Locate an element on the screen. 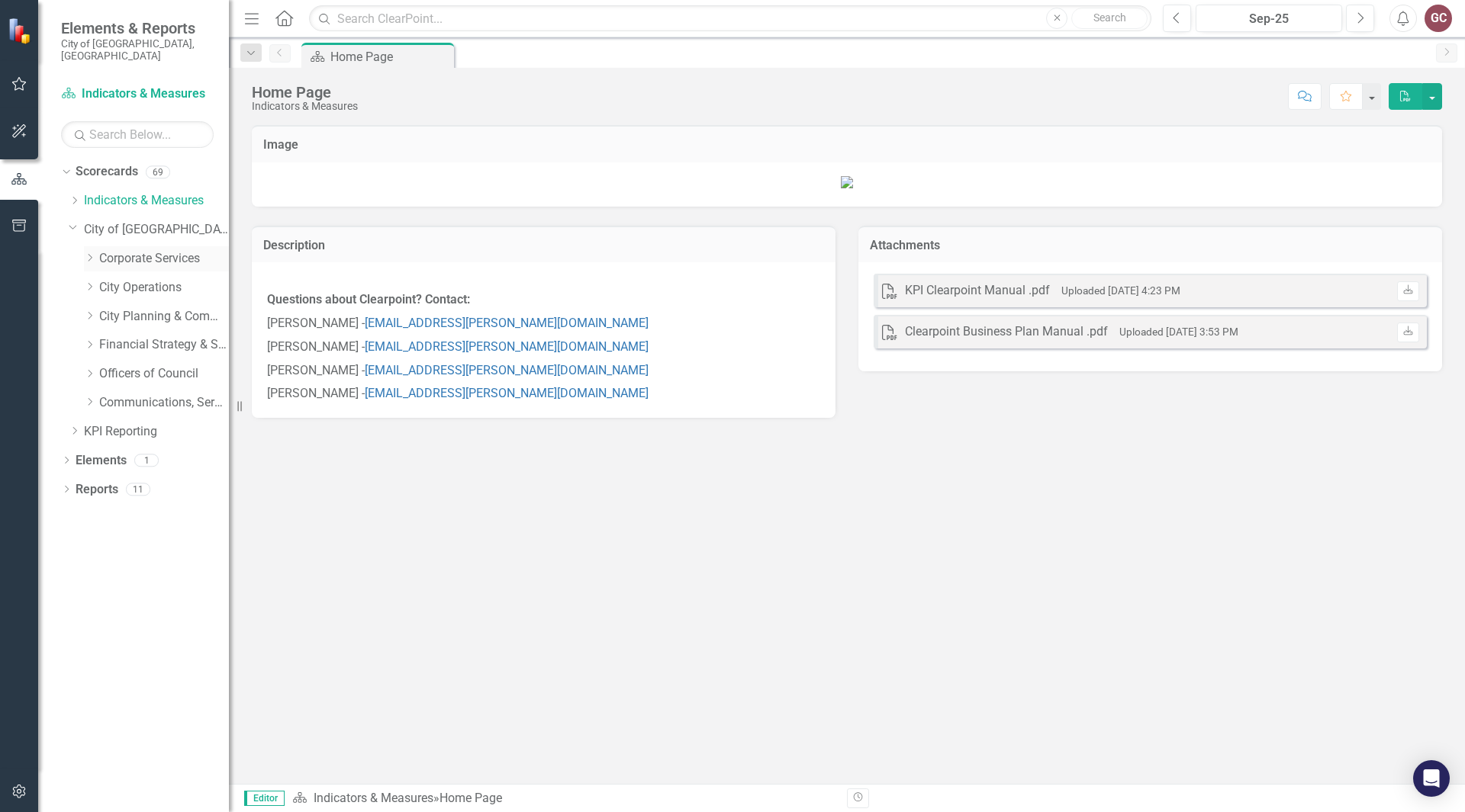 The width and height of the screenshot is (1465, 812). h3: Attachments is located at coordinates (1150, 245).